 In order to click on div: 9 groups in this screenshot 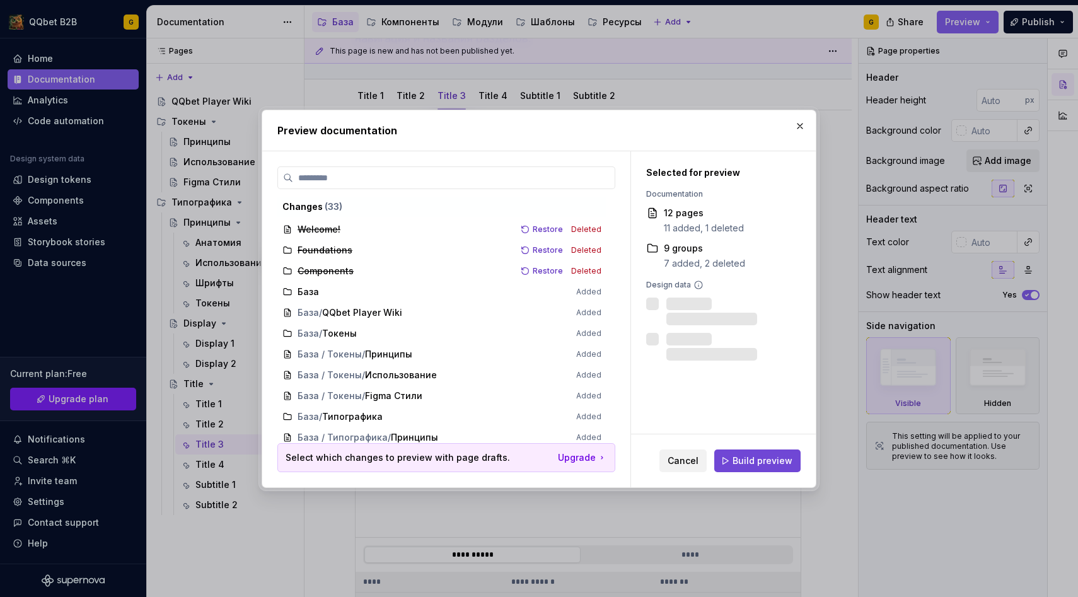, I will do `click(704, 248)`.